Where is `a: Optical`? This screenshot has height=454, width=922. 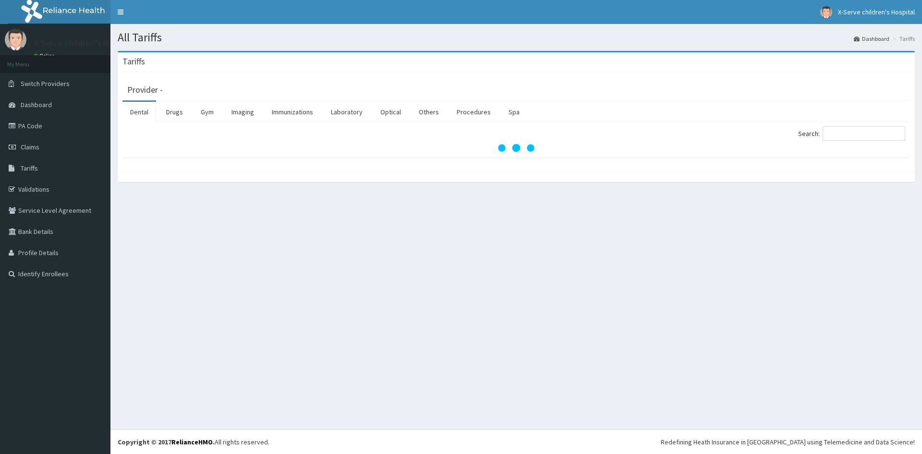
a: Optical is located at coordinates (391, 112).